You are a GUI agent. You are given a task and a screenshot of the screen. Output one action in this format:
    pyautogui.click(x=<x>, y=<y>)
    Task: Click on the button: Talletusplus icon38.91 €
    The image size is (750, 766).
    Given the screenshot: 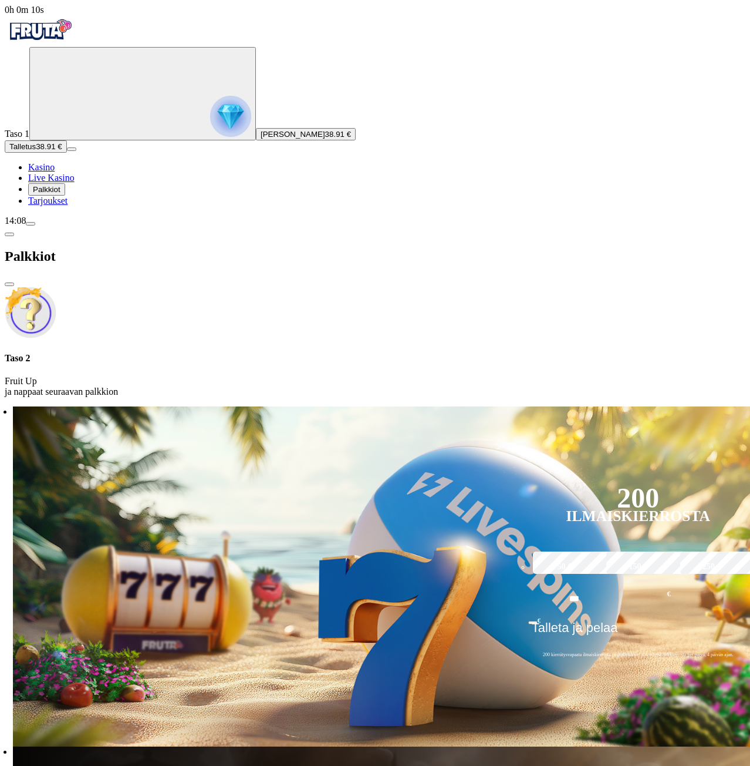 What is the action you would take?
    pyautogui.click(x=36, y=146)
    